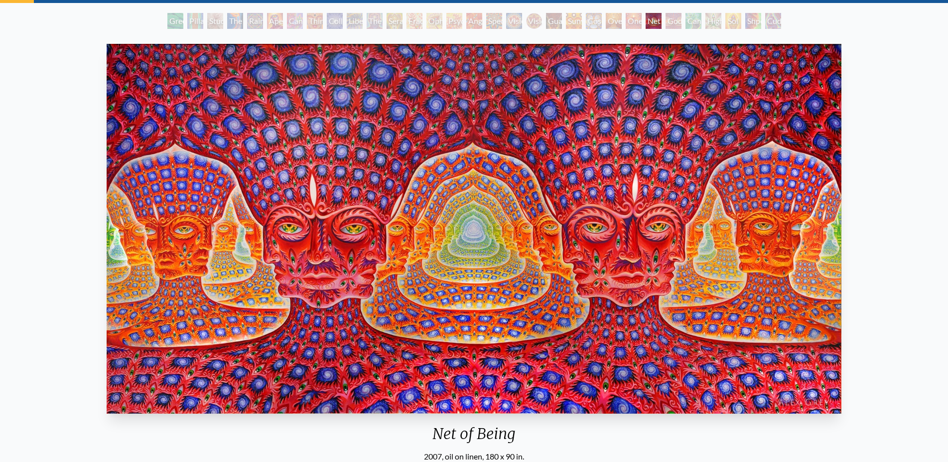 The image size is (948, 462). What do you see at coordinates (195, 21) in the screenshot?
I see `div: Pillar of Awareness` at bounding box center [195, 21].